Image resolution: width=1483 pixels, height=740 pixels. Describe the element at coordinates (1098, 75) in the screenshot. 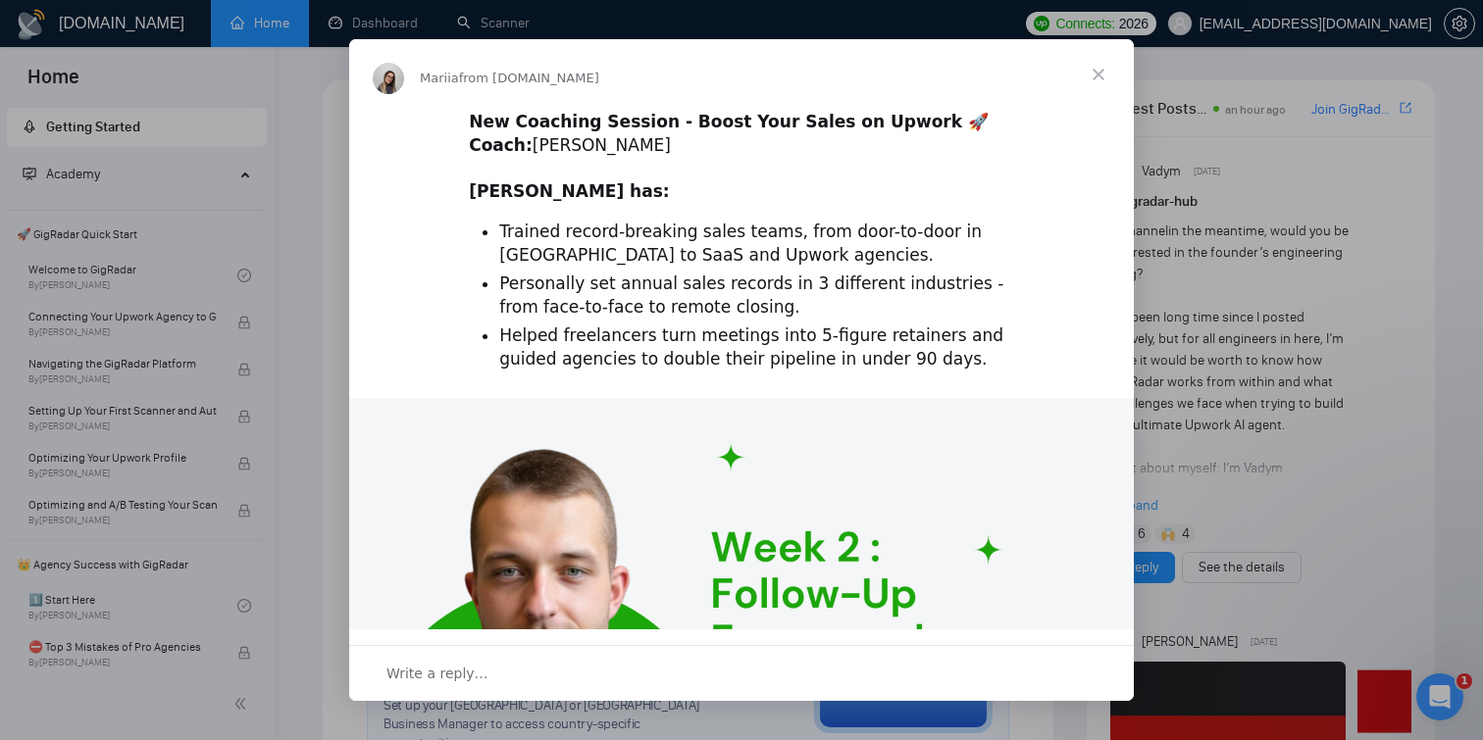

I see `span: Close` at that location.